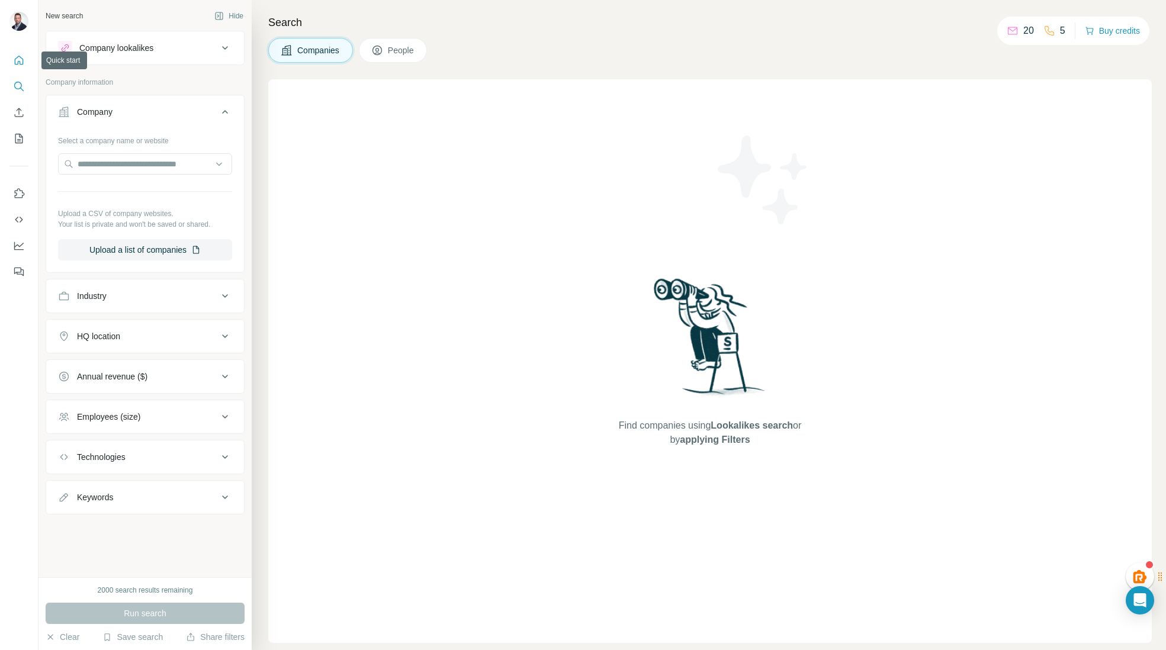 The width and height of the screenshot is (1166, 650). I want to click on button: Annual revenue ($), so click(145, 377).